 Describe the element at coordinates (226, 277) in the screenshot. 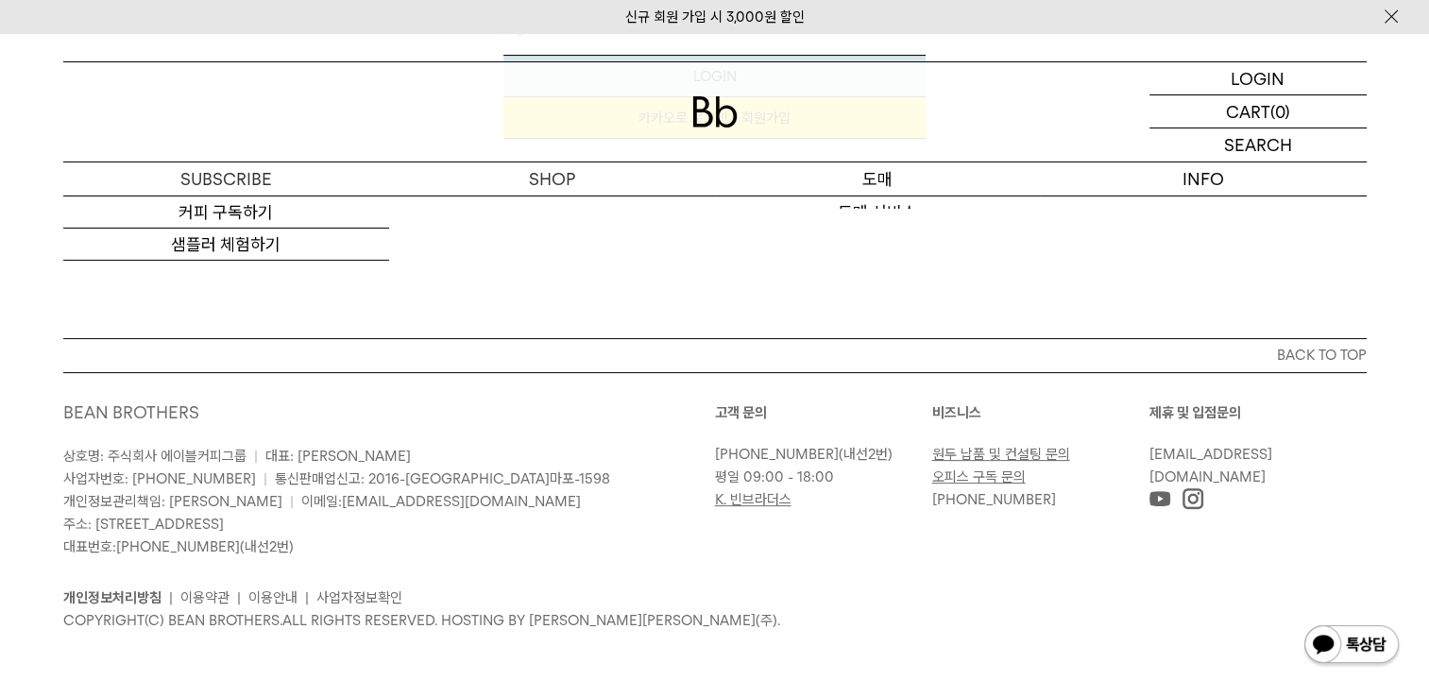

I see `a: 오피스 커피구독` at that location.